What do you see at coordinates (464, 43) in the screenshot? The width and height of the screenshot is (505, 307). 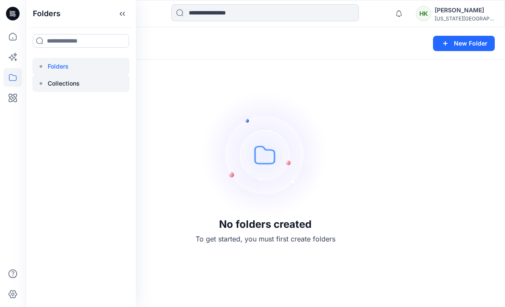 I see `button: New Folder` at bounding box center [464, 43].